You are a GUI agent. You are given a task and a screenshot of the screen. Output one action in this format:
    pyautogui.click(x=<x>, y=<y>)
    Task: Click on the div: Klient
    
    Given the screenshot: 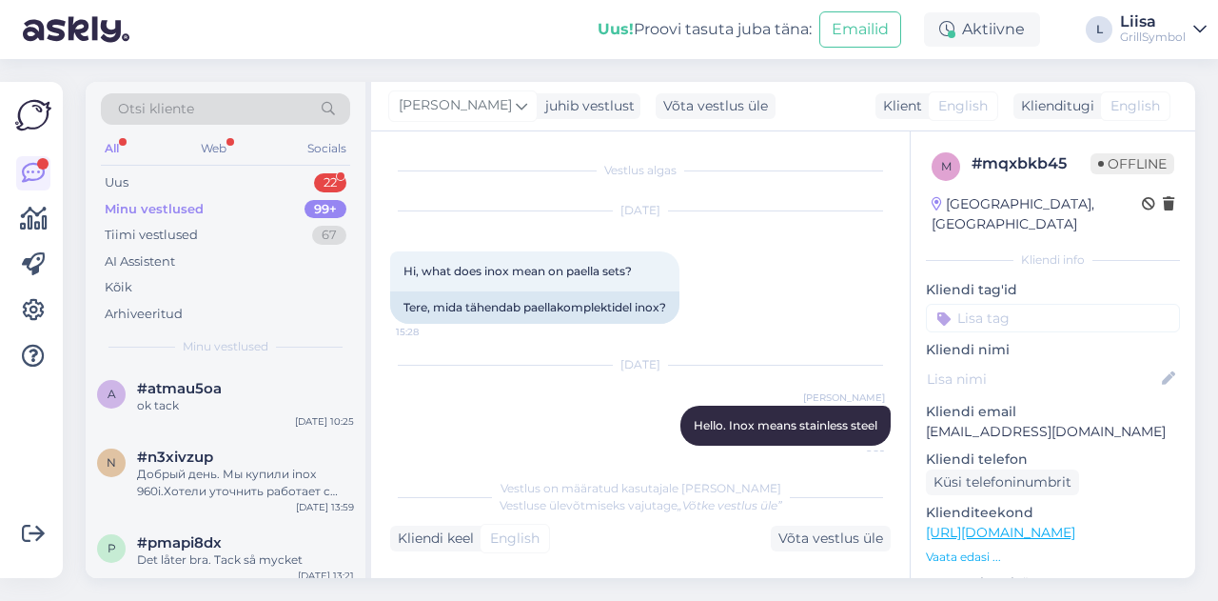 What is the action you would take?
    pyautogui.click(x=898, y=106)
    